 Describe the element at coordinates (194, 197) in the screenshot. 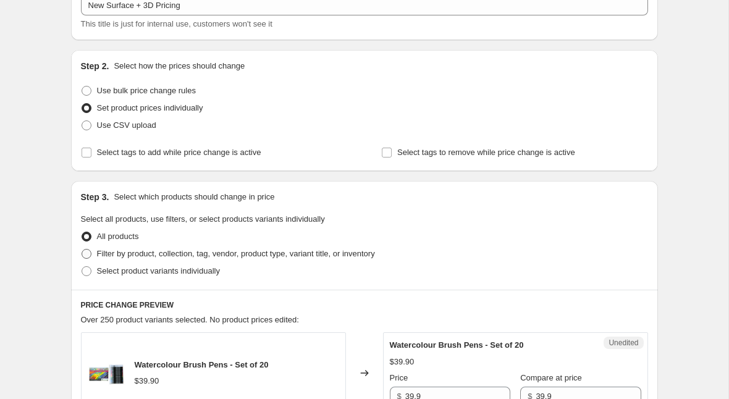

I see `p: Select which products should change in price` at that location.